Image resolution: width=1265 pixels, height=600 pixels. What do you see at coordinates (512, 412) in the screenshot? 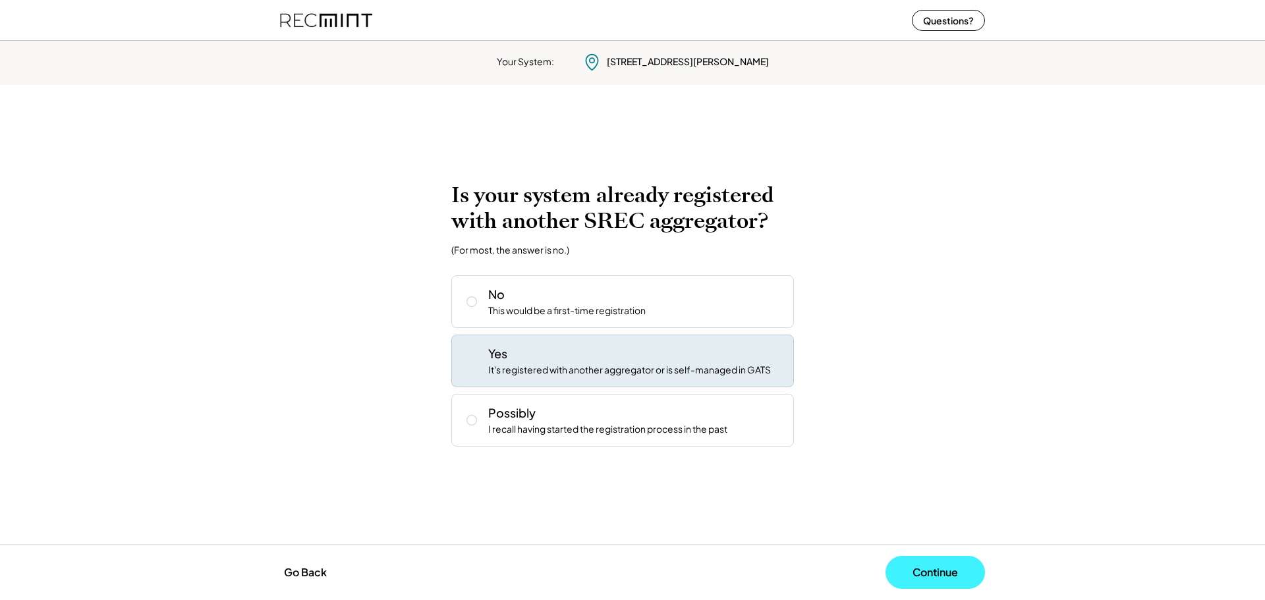
I see `div: Possibly` at bounding box center [512, 412].